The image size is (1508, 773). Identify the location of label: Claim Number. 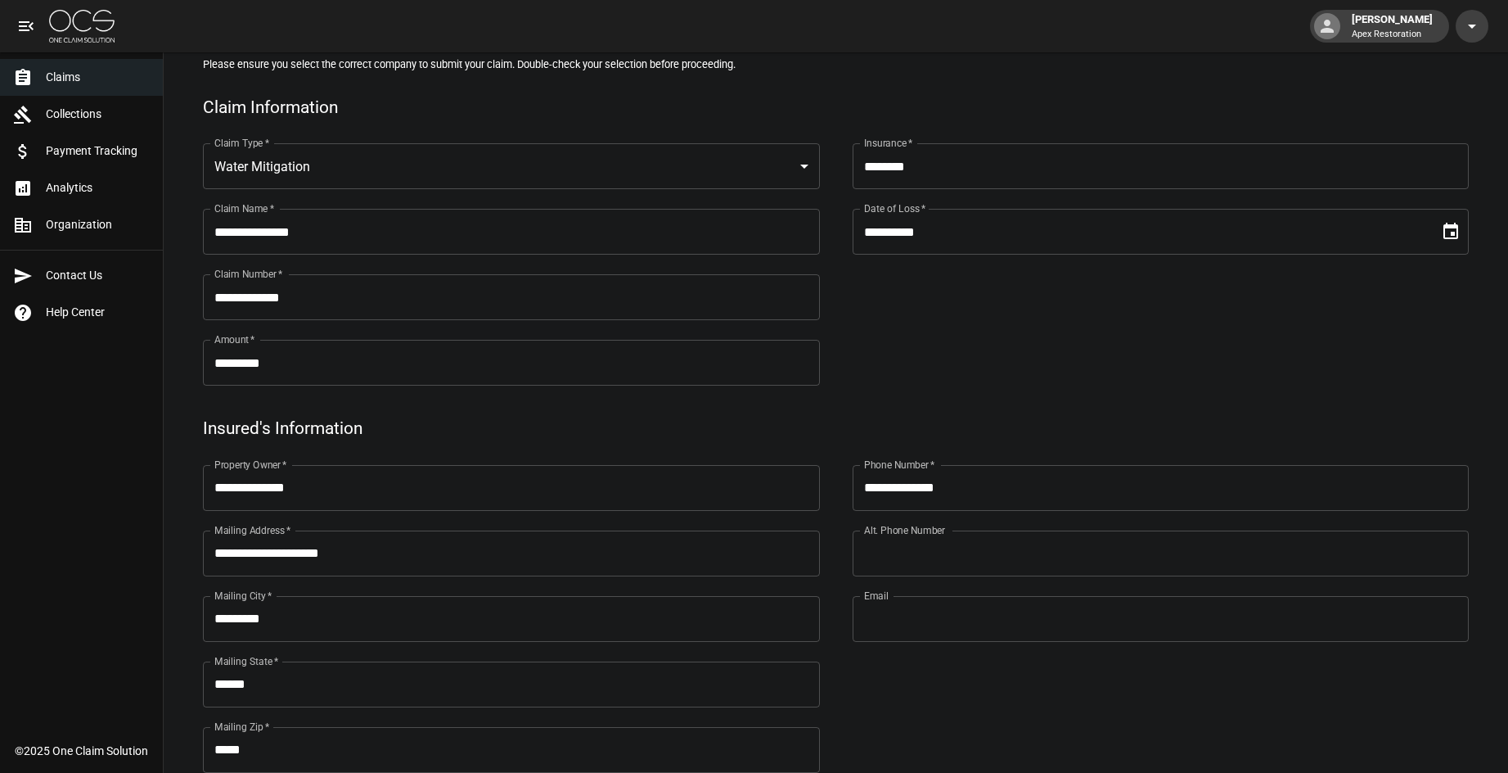
(248, 273).